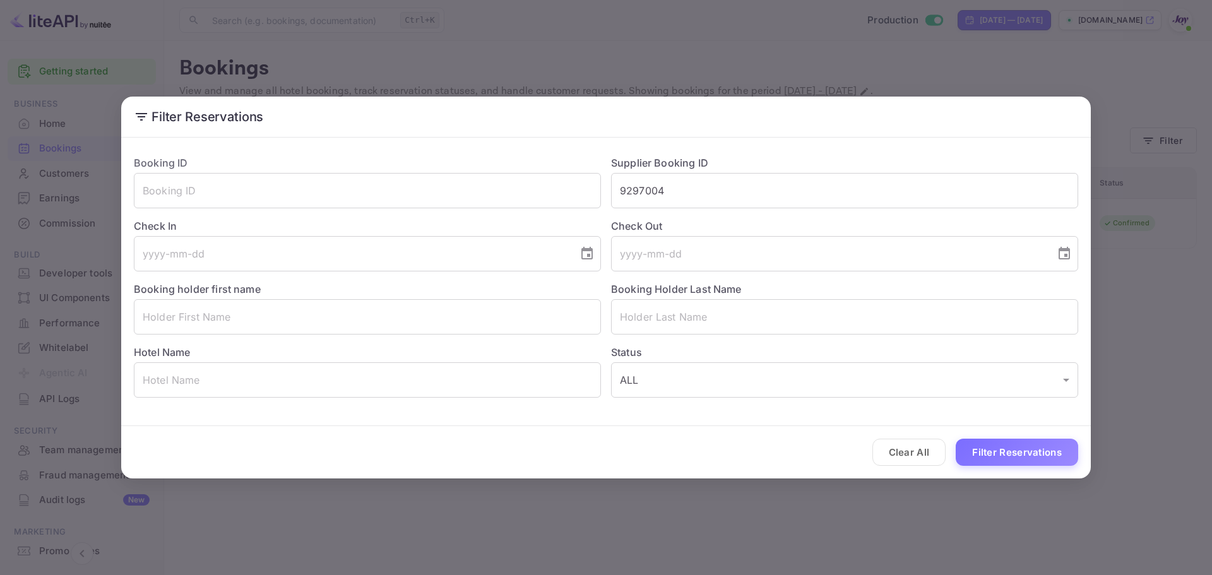  Describe the element at coordinates (197, 289) in the screenshot. I see `label: Booking holder first name` at that location.